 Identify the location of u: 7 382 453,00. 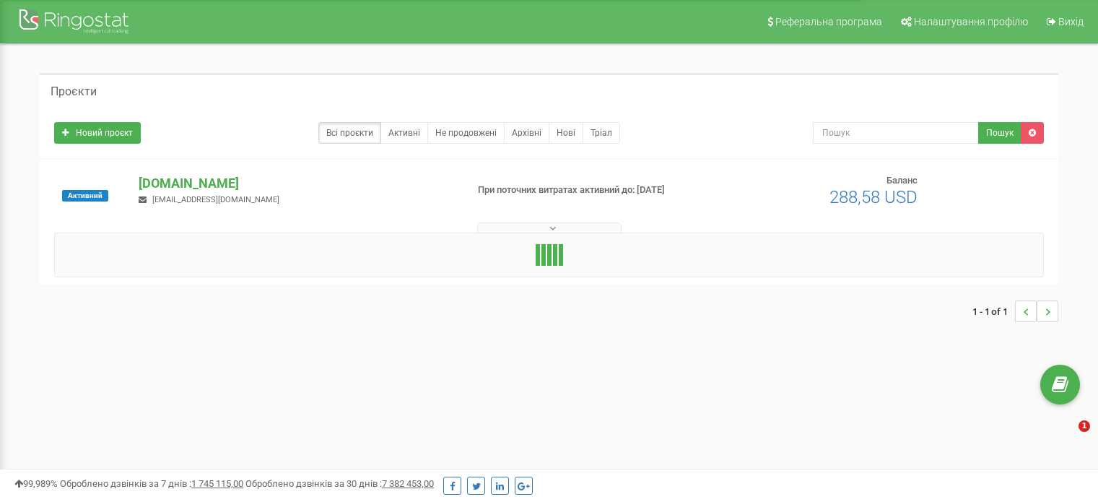
(408, 483).